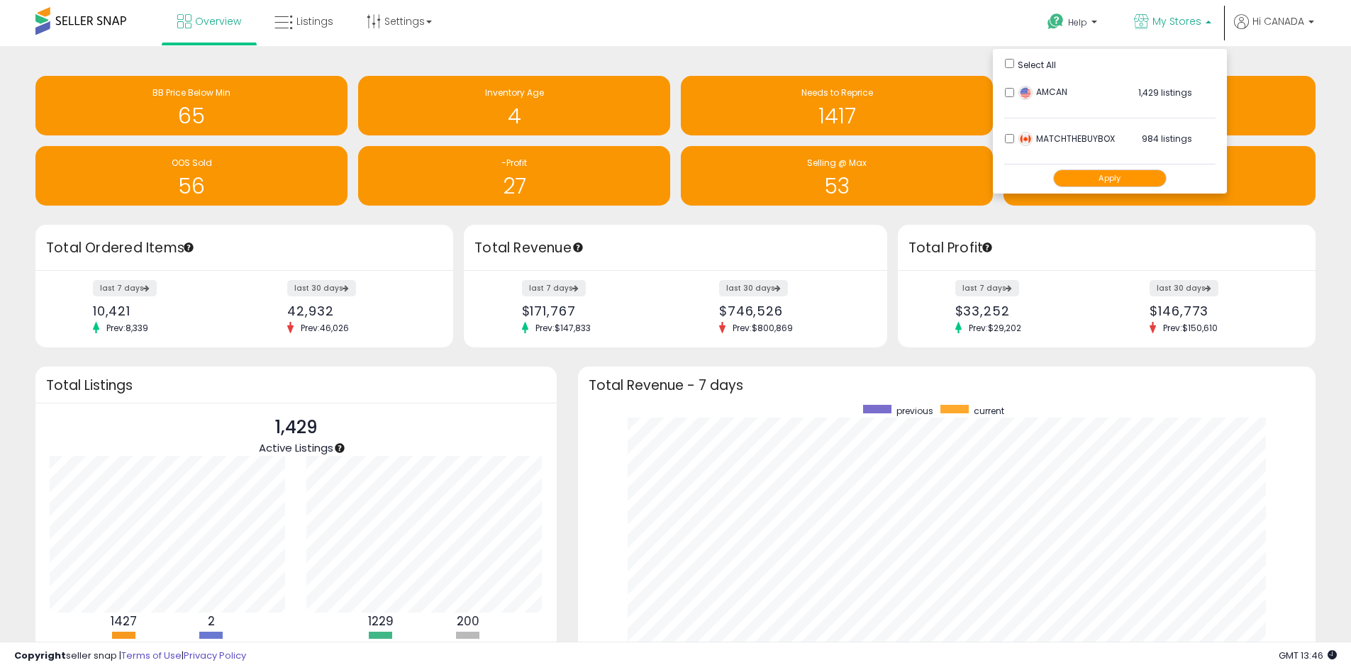  Describe the element at coordinates (123, 621) in the screenshot. I see `b: 1427` at that location.